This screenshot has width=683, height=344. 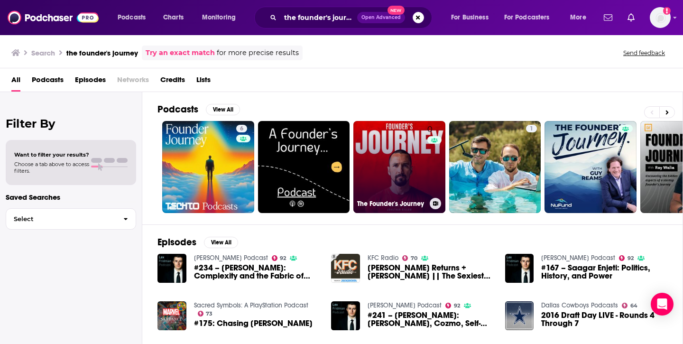 What do you see at coordinates (531, 129) in the screenshot?
I see `span: 1` at bounding box center [531, 129].